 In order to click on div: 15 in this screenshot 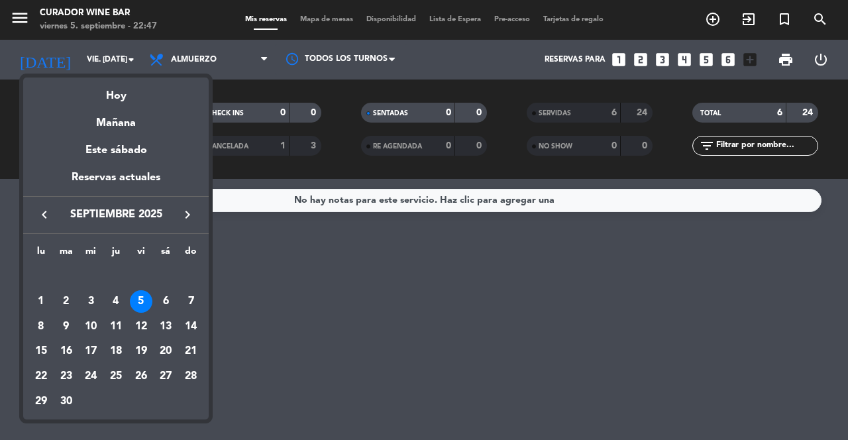, I will do `click(41, 351)`.